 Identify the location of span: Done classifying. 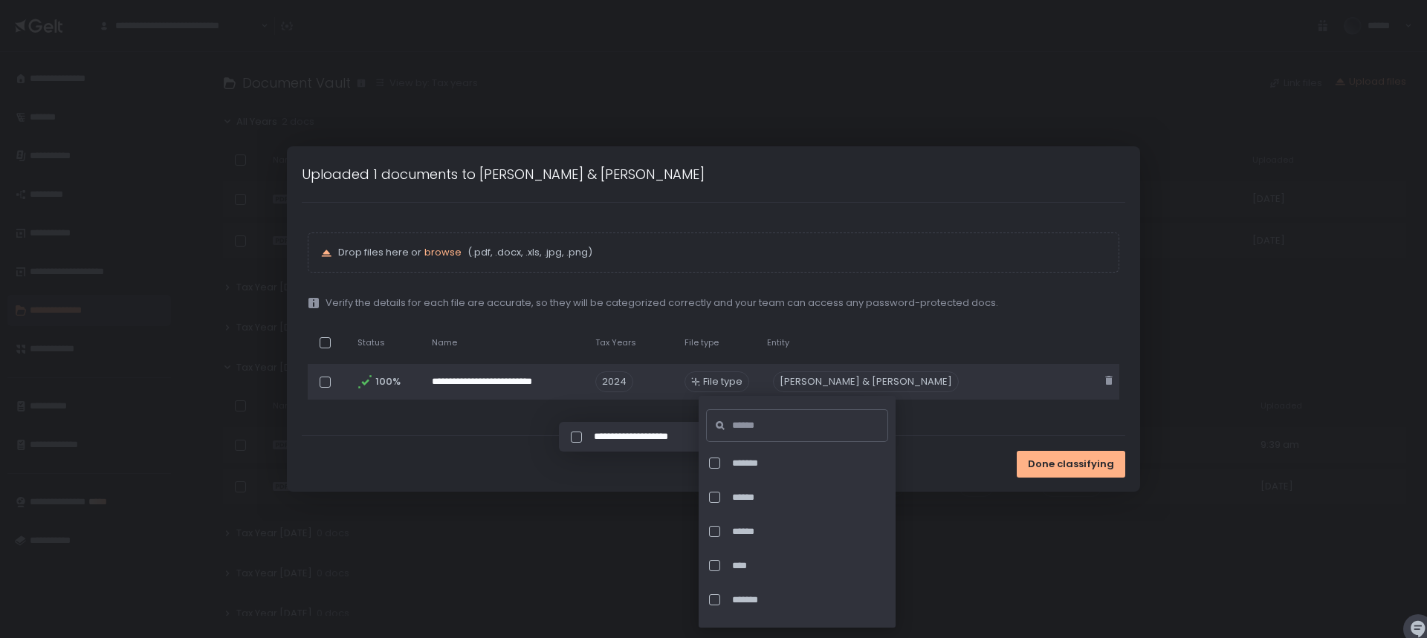
(1071, 464).